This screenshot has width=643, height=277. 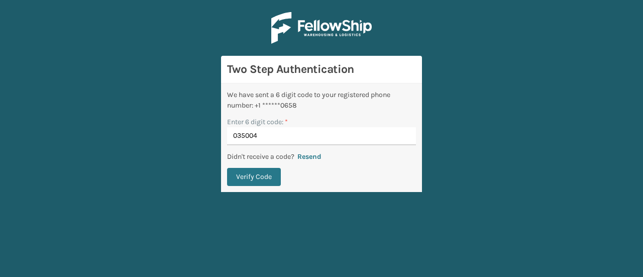 I want to click on p: Didn't receive a code?, so click(x=261, y=156).